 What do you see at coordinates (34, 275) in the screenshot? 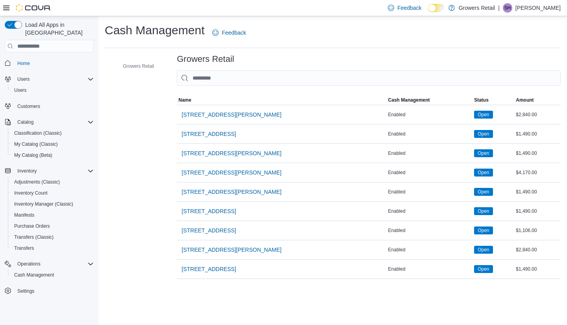
I see `a: Cash Management` at bounding box center [34, 275].